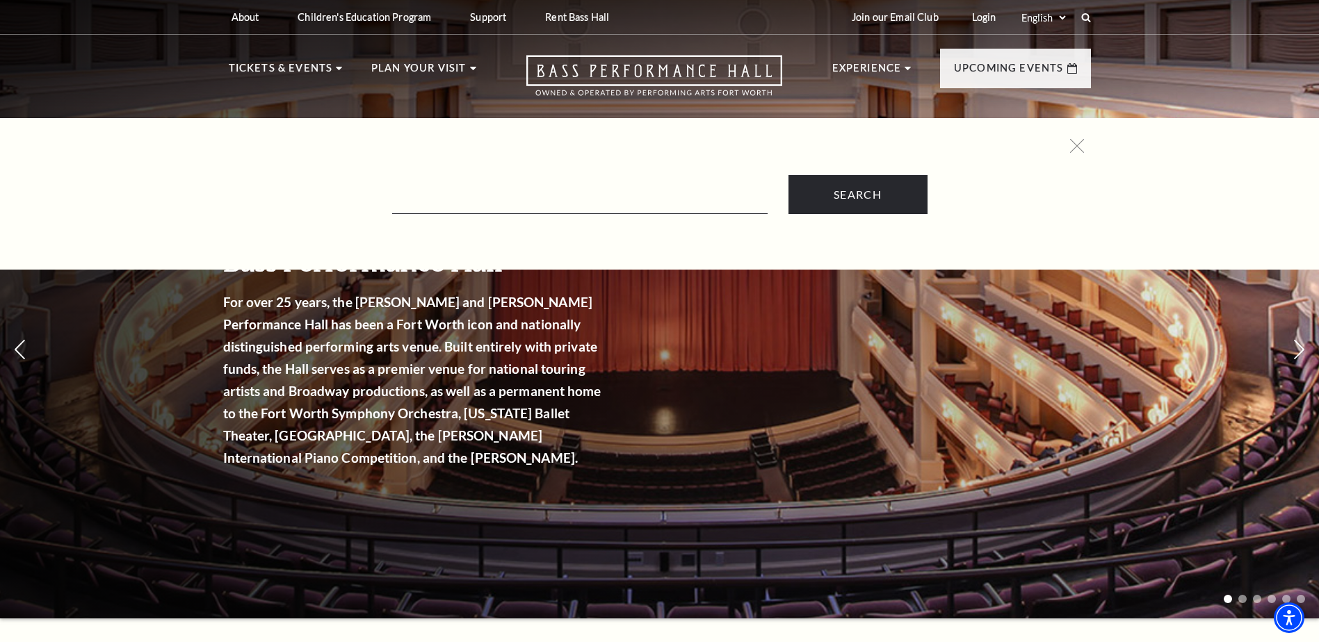  Describe the element at coordinates (488, 17) in the screenshot. I see `p: Support` at that location.